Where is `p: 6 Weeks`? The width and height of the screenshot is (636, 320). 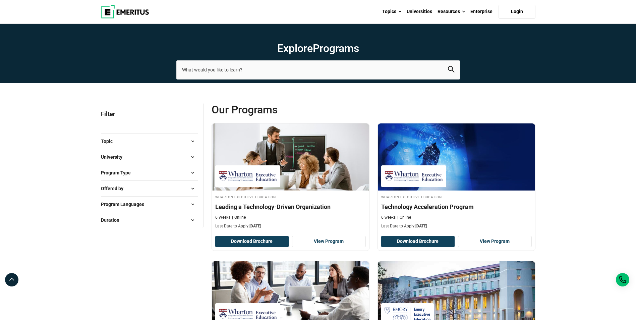
p: 6 Weeks is located at coordinates (222, 217).